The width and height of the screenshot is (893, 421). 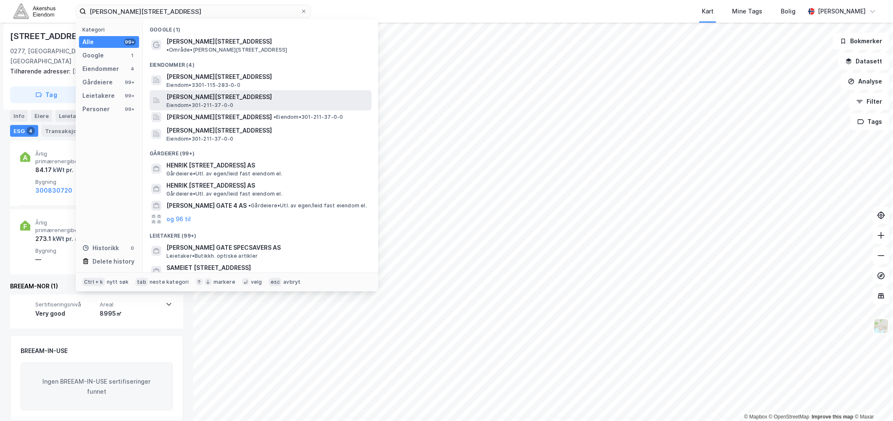 What do you see at coordinates (58, 170) in the screenshot?
I see `div: 84.17` at bounding box center [58, 170].